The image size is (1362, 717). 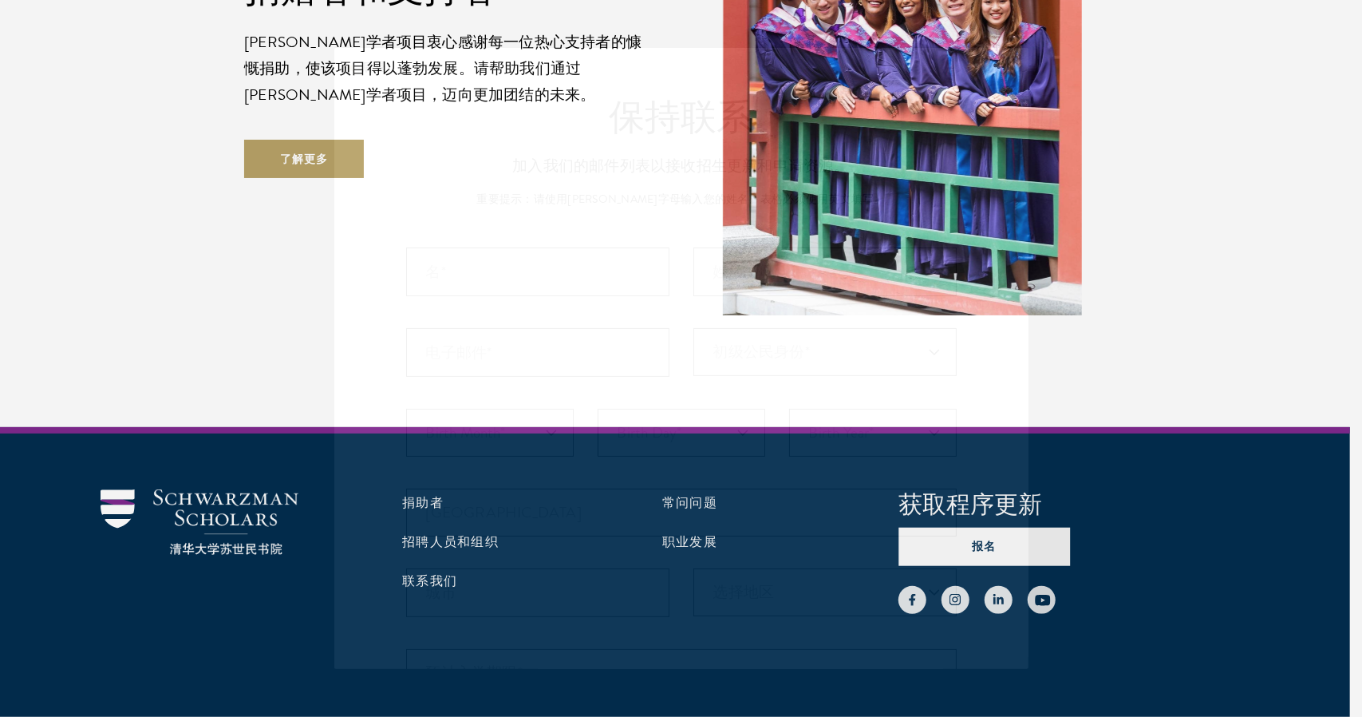 I want to click on select: 月, so click(x=490, y=433).